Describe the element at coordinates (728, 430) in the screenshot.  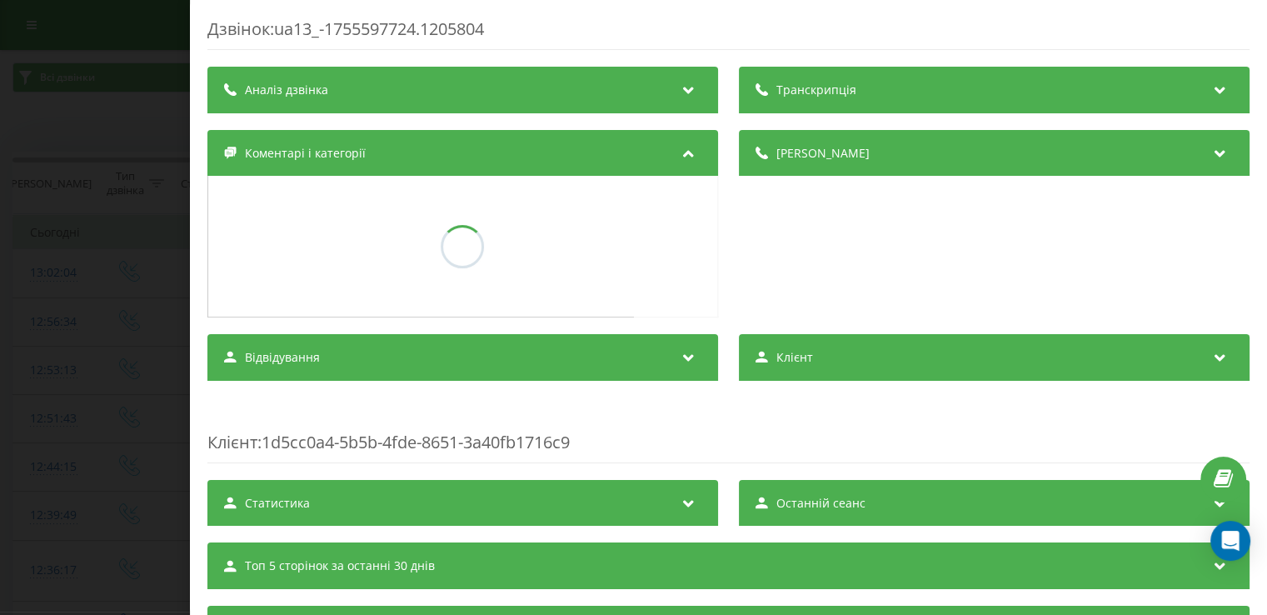
I see `div: : 1d5cc0a4-5b5b-4fde-8651-3a40fb1716c9` at that location.